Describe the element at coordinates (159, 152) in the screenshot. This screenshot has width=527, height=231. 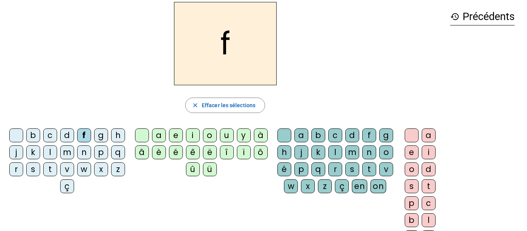
I see `div: è` at that location.